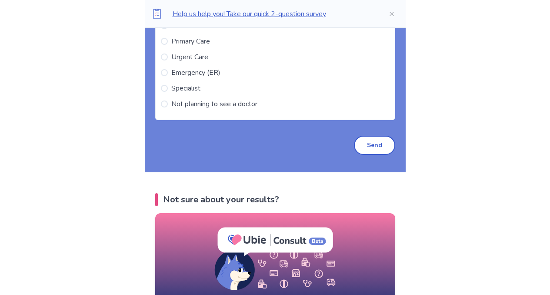 The height and width of the screenshot is (295, 550). I want to click on button: Send, so click(375, 145).